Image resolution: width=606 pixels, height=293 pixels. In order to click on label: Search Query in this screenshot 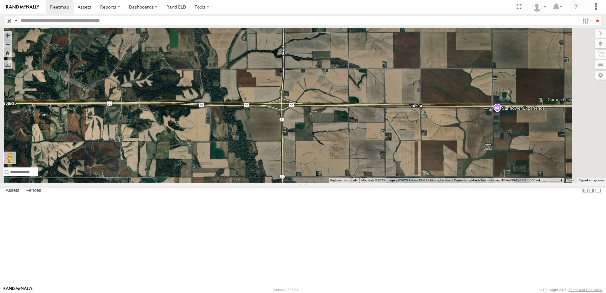, I will do `click(16, 21)`.